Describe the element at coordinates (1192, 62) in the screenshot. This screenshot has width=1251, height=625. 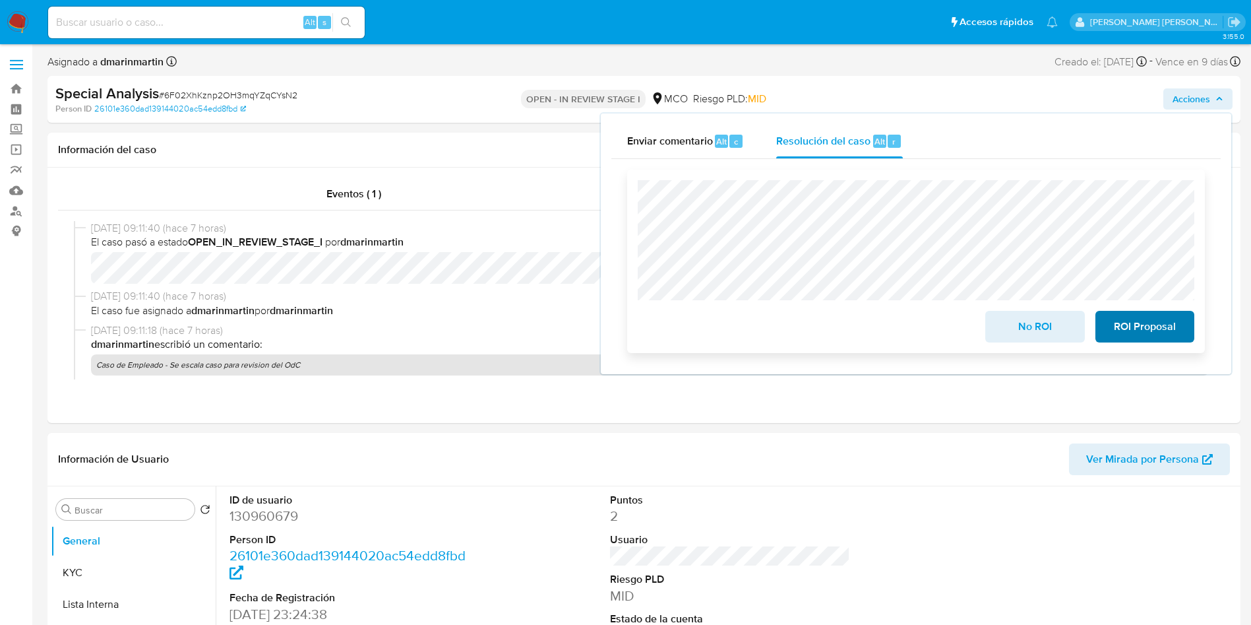
I see `span: Vence en 9 días` at that location.